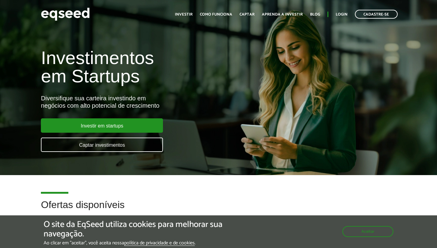 This screenshot has height=248, width=437. Describe the element at coordinates (368, 232) in the screenshot. I see `button: Aceitar` at that location.